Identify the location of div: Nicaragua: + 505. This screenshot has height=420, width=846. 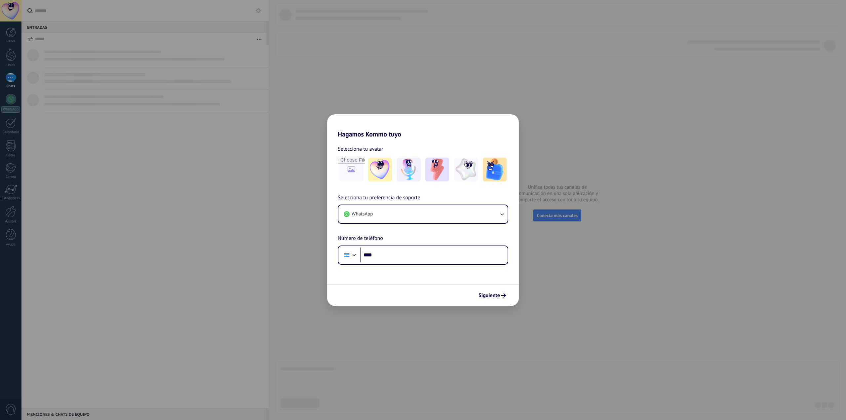
(347, 255).